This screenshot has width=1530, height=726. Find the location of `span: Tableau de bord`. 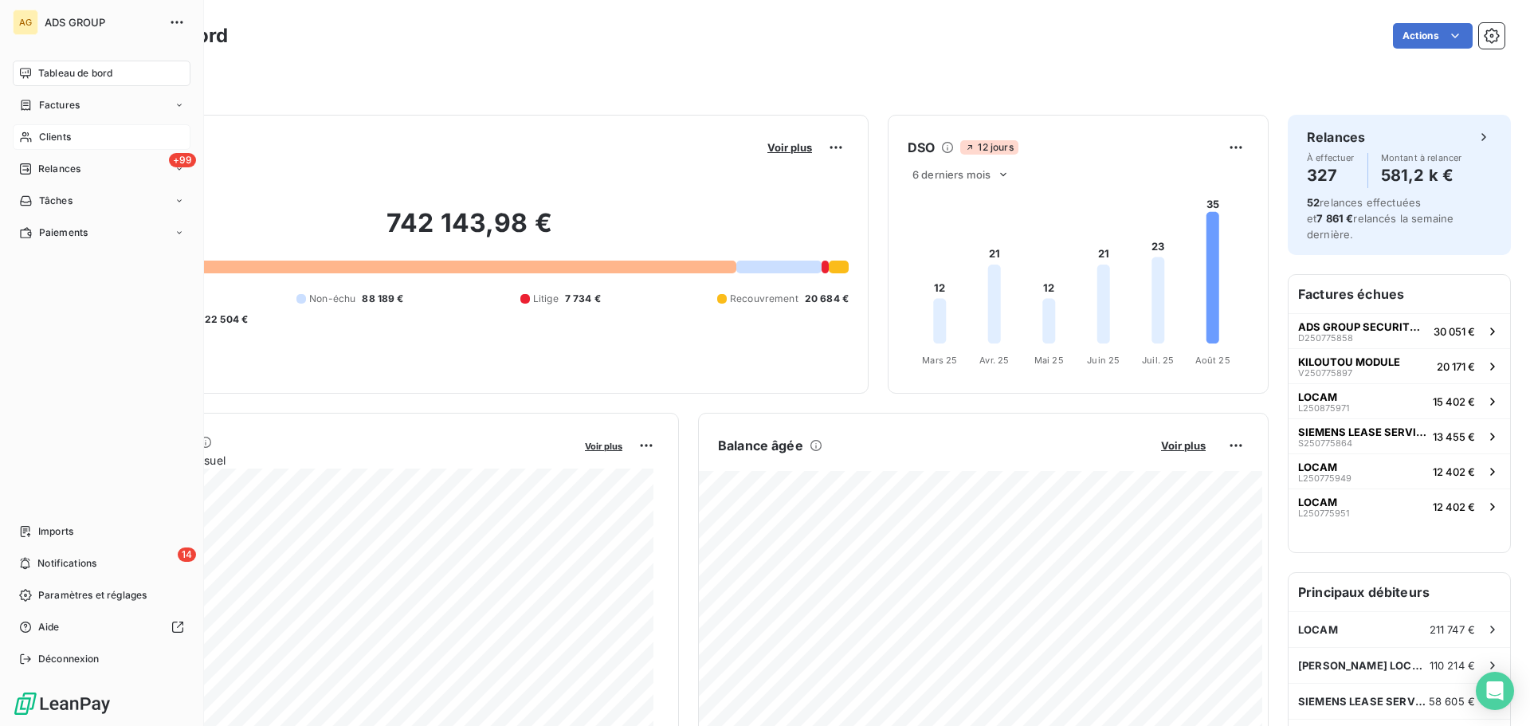

span: Tableau de bord is located at coordinates (75, 73).